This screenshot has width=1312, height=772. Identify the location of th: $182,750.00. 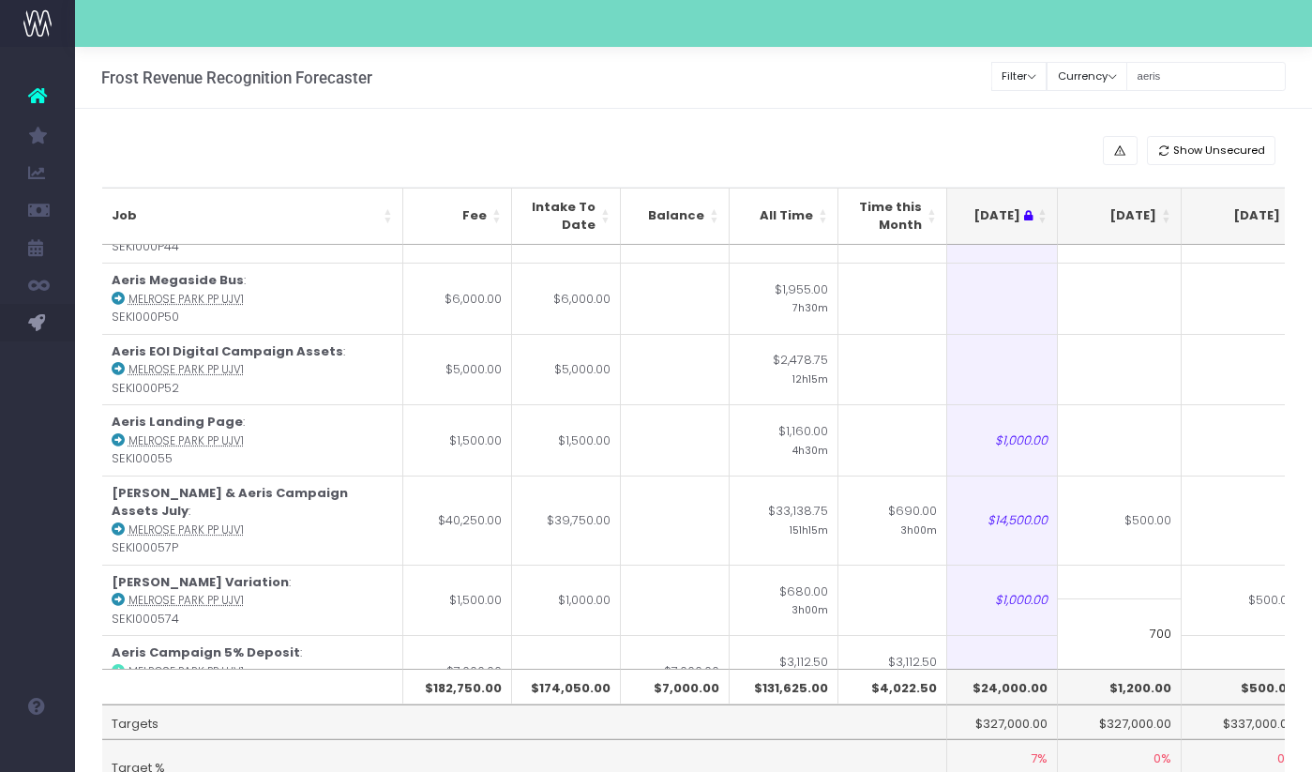
(458, 687).